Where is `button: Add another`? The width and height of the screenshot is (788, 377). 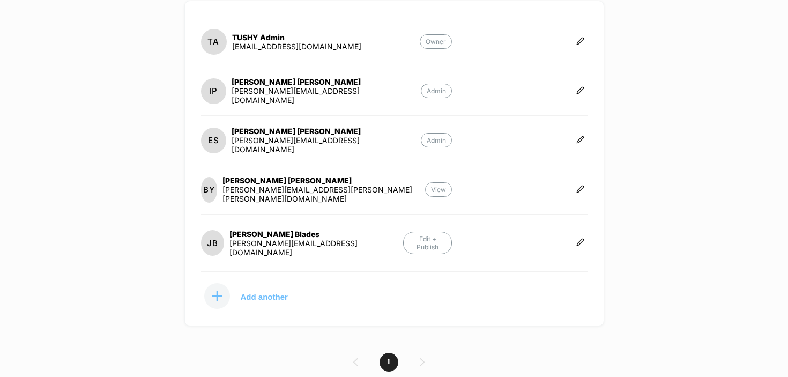
button: Add another is located at coordinates (255, 296).